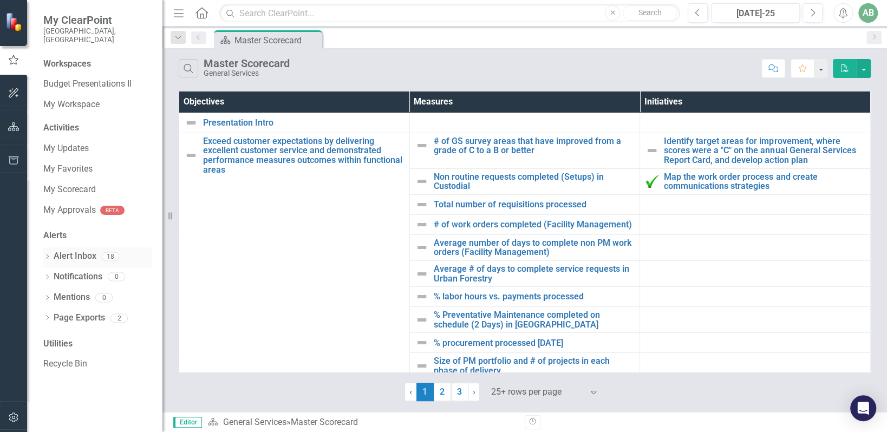  Describe the element at coordinates (69, 210) in the screenshot. I see `a: My Approvals` at that location.